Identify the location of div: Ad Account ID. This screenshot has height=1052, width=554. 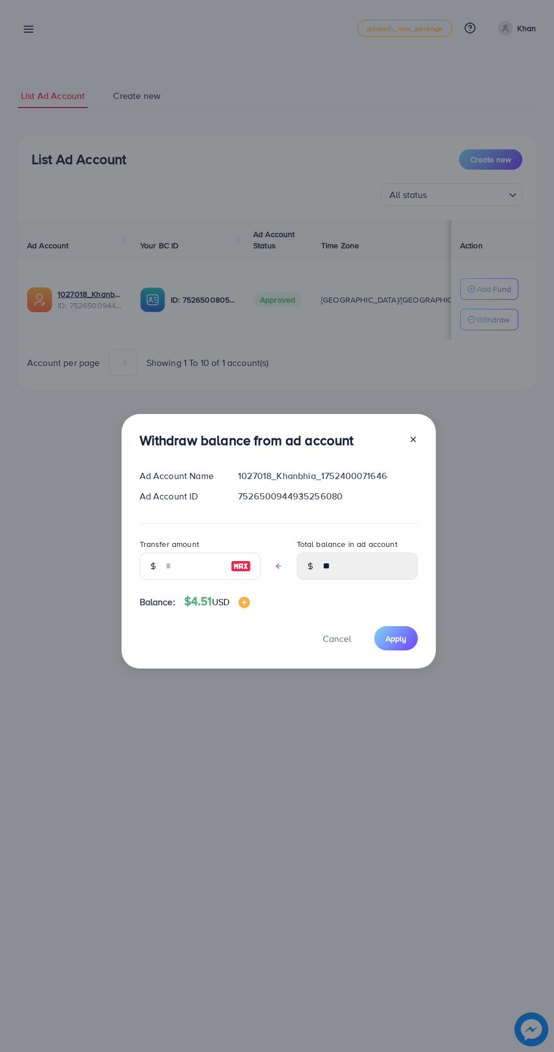
(180, 496).